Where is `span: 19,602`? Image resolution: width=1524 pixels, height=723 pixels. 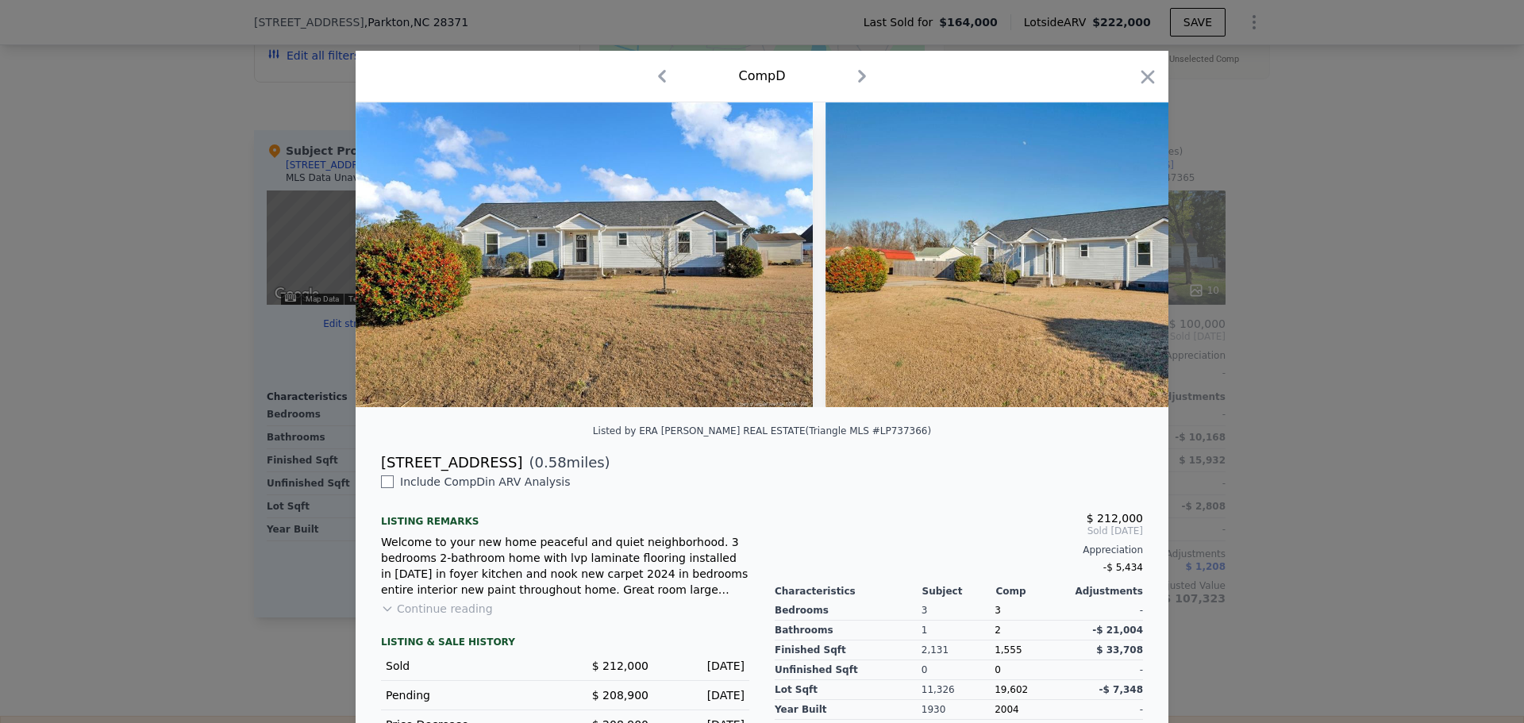 span: 19,602 is located at coordinates (1011, 690).